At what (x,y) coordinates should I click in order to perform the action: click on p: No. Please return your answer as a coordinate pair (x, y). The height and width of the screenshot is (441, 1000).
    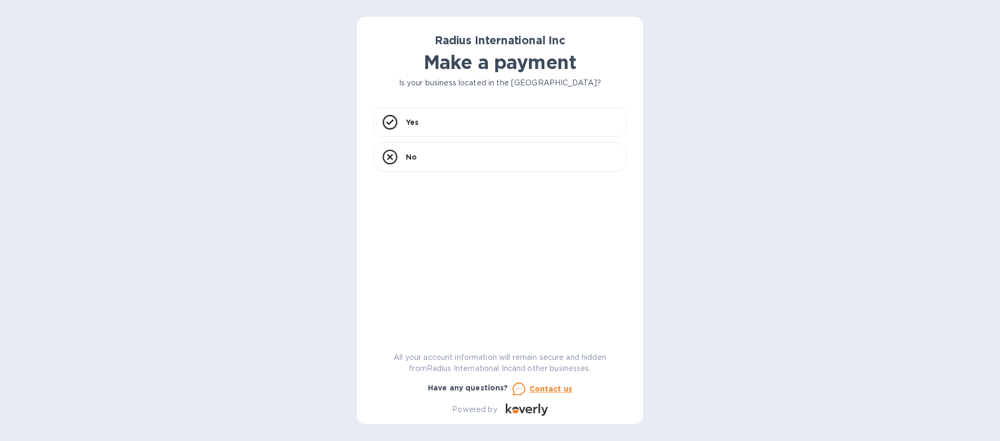
    Looking at the image, I should click on (411, 157).